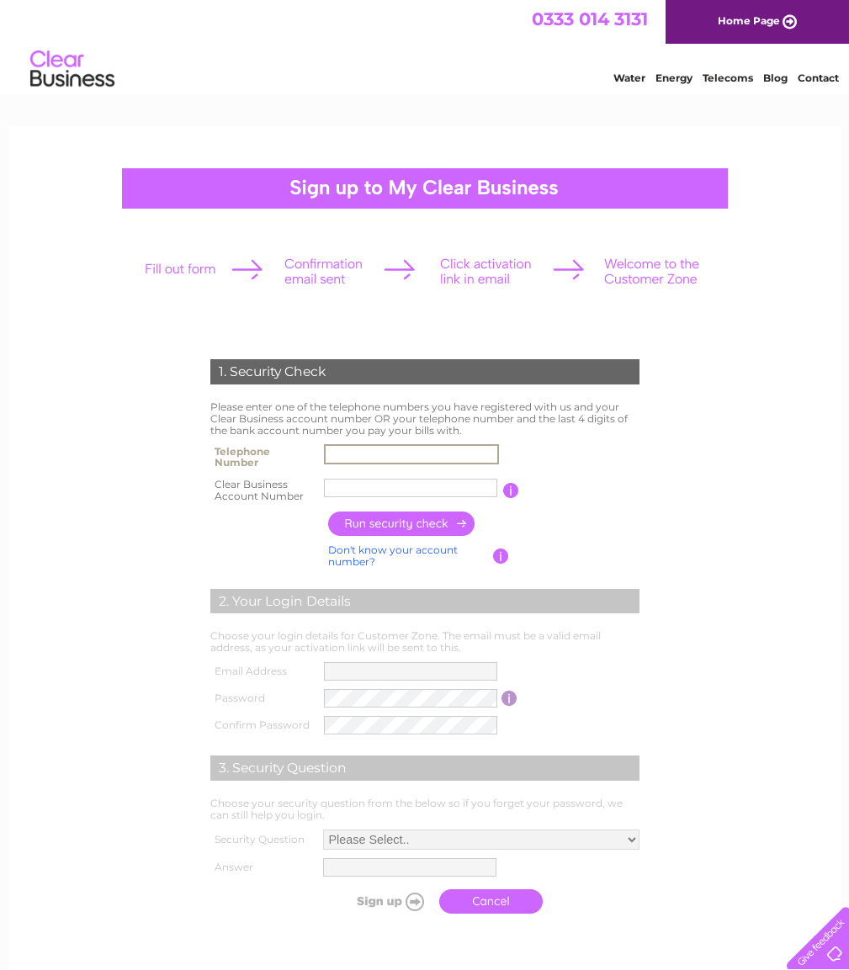  I want to click on td: Choose your security question from the below so if you forget your password, we can still help yo..., so click(425, 809).